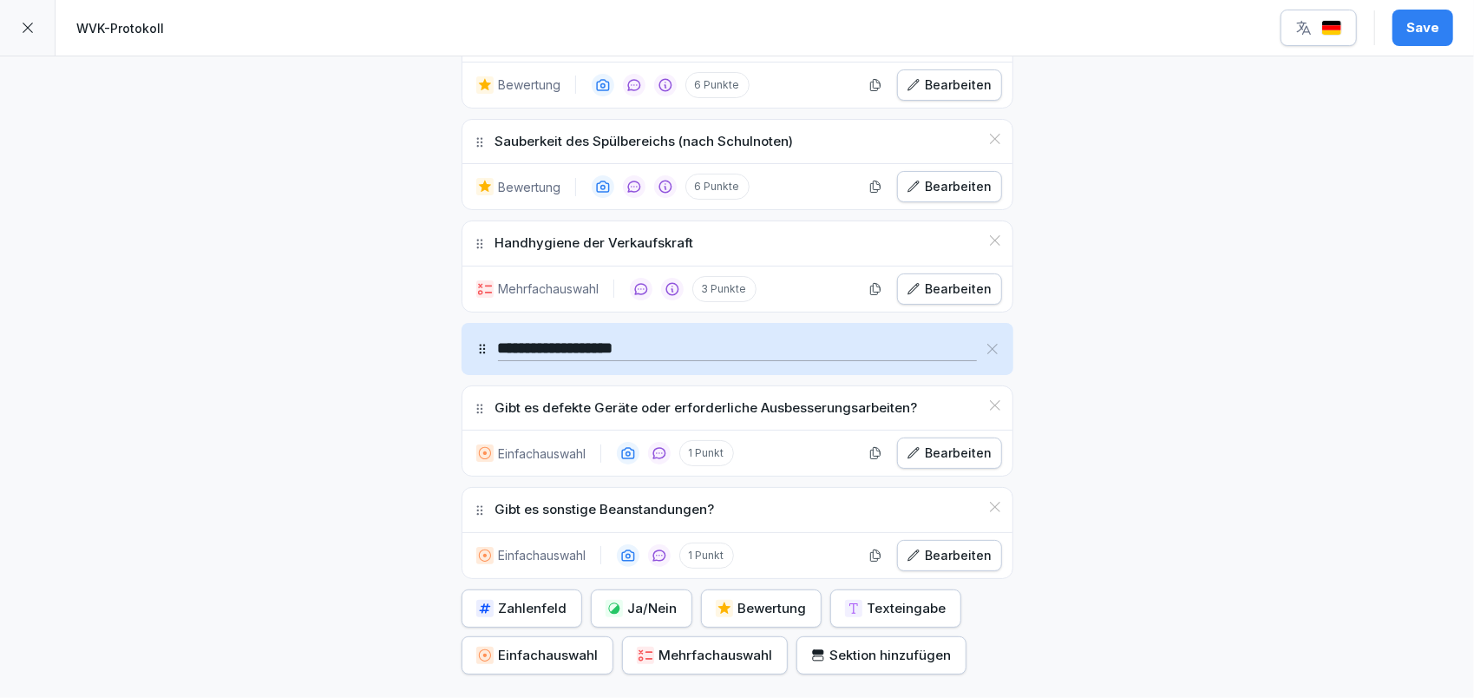 The height and width of the screenshot is (698, 1474). Describe the element at coordinates (725, 289) in the screenshot. I see `p: 3 Punkte` at that location.